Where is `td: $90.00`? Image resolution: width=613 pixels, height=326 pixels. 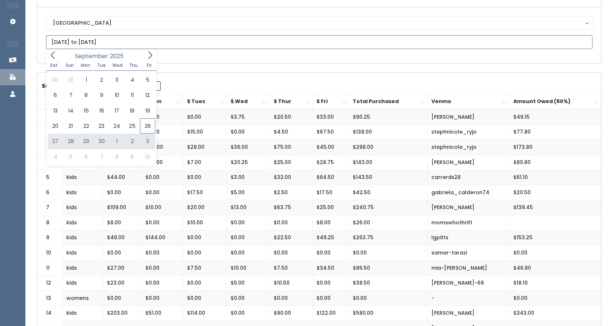 td: $90.00 is located at coordinates (291, 313).